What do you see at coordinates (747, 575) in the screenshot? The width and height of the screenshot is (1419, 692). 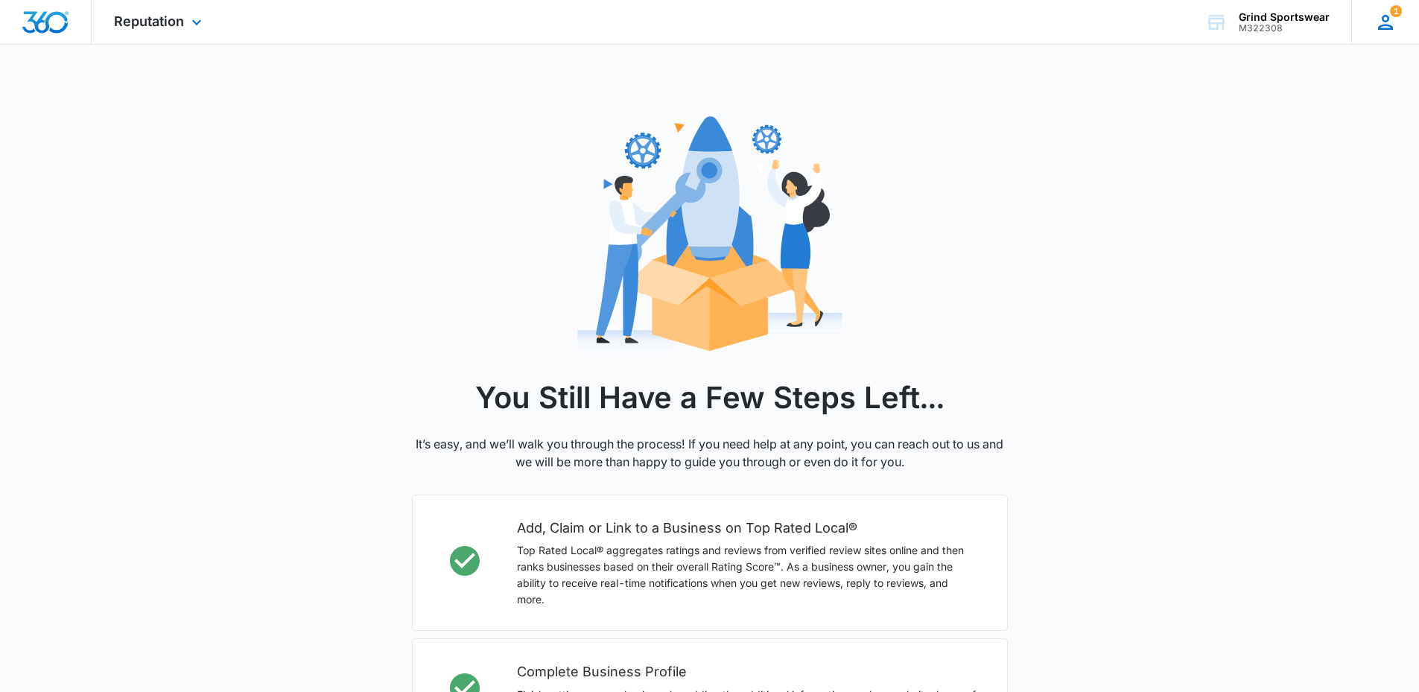 I see `p: Top Rated Local® aggregates ratings and reviews from verified review sites online and then ranks ...` at bounding box center [747, 575].